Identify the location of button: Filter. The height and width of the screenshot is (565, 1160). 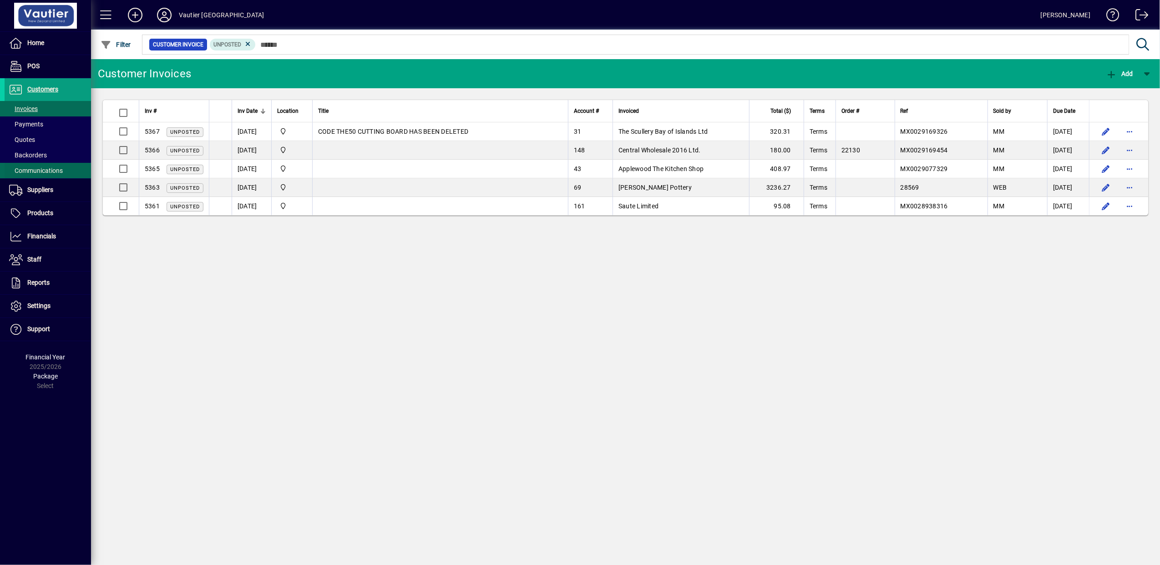
(116, 45).